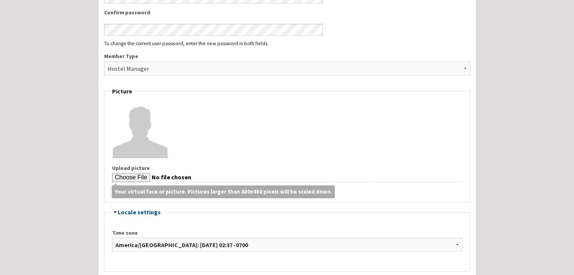 Image resolution: width=574 pixels, height=275 pixels. I want to click on span: Your virtual face or picture. Pictures larger than 480x480 pixels will be scaled down., so click(223, 192).